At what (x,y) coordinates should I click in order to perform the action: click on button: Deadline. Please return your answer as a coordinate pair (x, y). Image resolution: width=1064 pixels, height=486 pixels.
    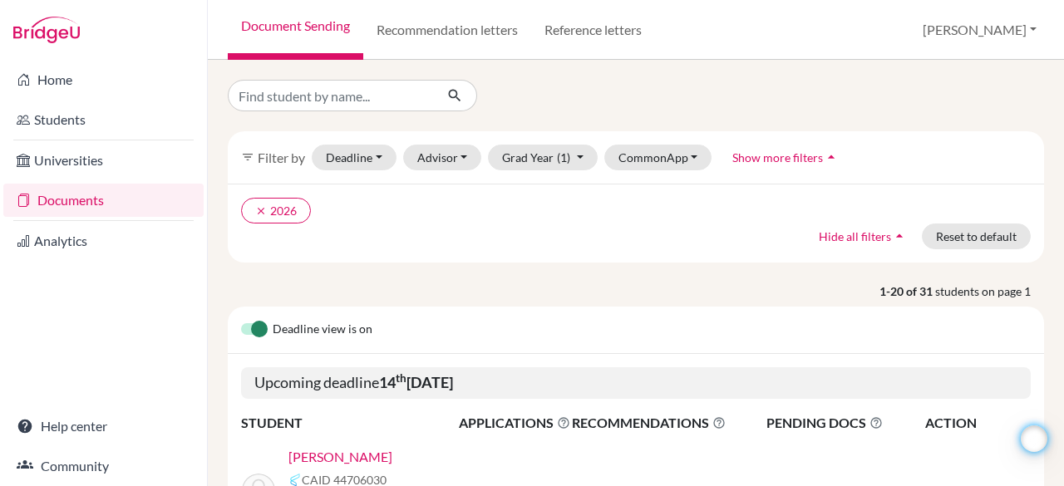
    Looking at the image, I should click on (354, 157).